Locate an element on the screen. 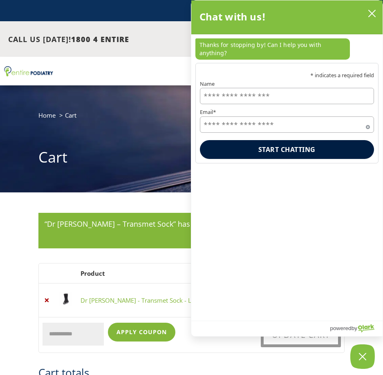 The image size is (383, 375). p: Thanks for stopping by! Can I help you with anything? is located at coordinates (273, 49).